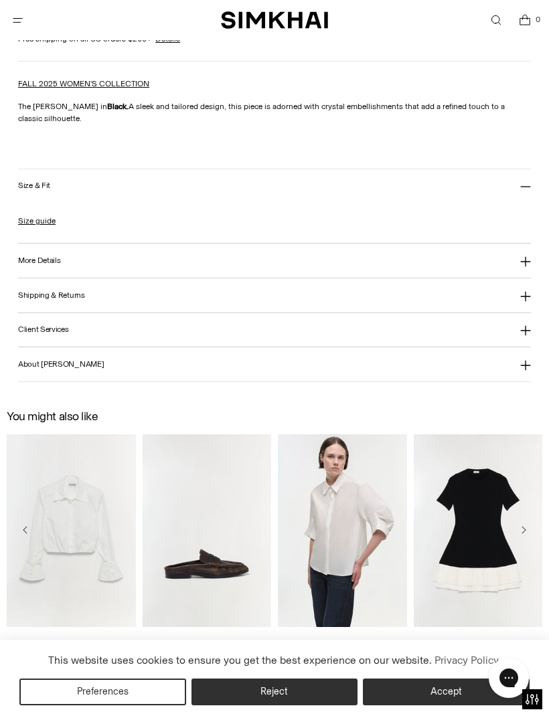 The height and width of the screenshot is (716, 549). What do you see at coordinates (274, 186) in the screenshot?
I see `button: Size & Fit` at bounding box center [274, 186].